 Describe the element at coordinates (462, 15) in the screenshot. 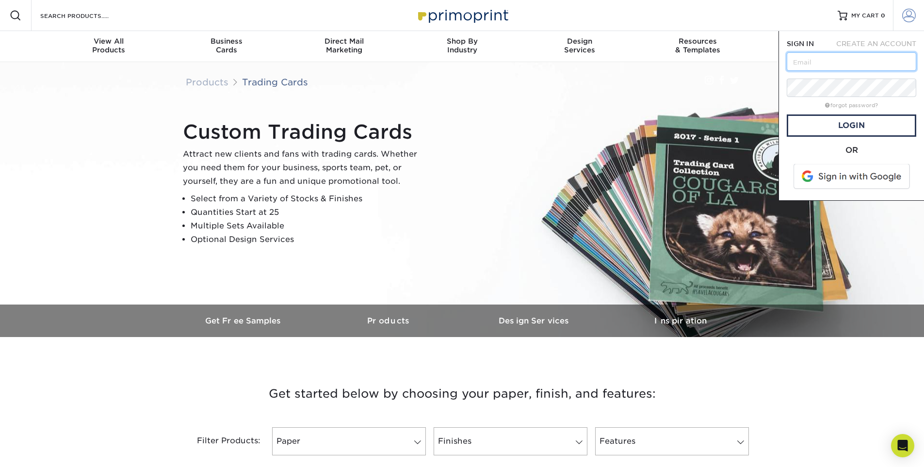

I see `img: Primoprint` at that location.